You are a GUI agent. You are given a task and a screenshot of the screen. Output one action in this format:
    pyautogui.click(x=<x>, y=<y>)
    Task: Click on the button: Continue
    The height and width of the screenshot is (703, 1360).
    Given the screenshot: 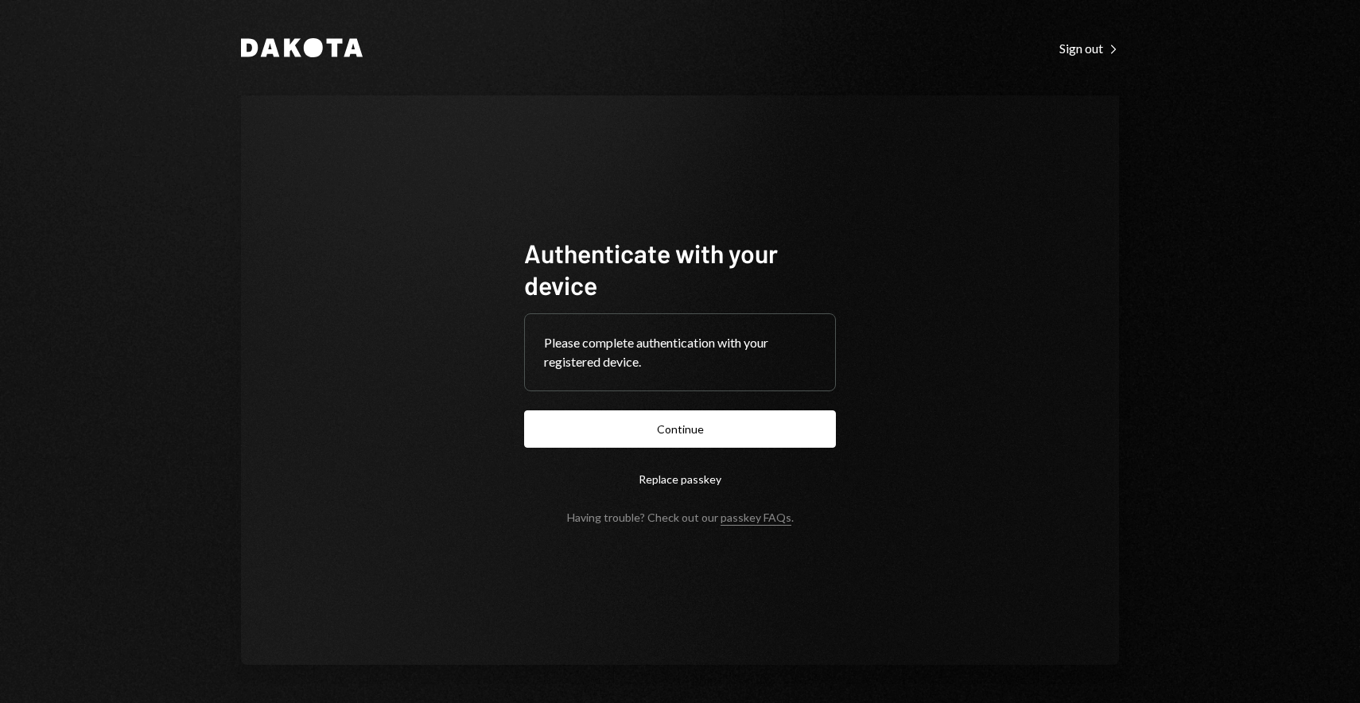 What is the action you would take?
    pyautogui.click(x=680, y=429)
    